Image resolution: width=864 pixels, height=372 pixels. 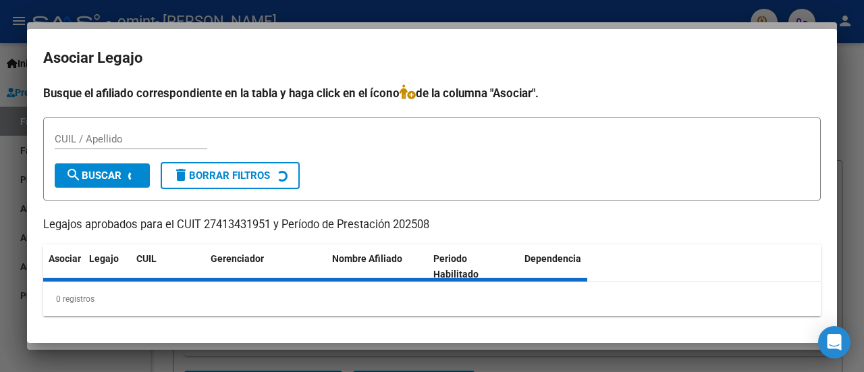 What do you see at coordinates (181, 175) in the screenshot?
I see `mat-icon: delete` at bounding box center [181, 175].